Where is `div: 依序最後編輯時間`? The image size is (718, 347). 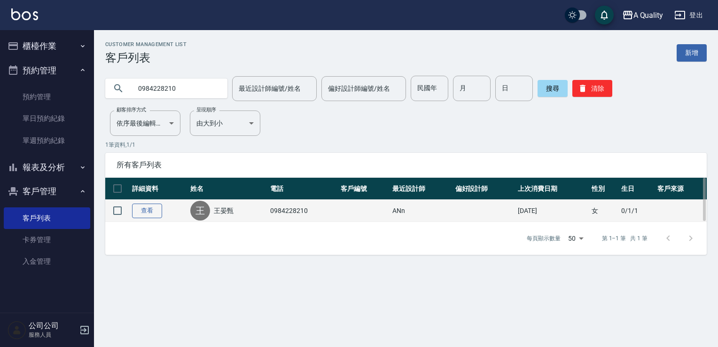
div: 依序最後編輯時間 is located at coordinates (145, 123).